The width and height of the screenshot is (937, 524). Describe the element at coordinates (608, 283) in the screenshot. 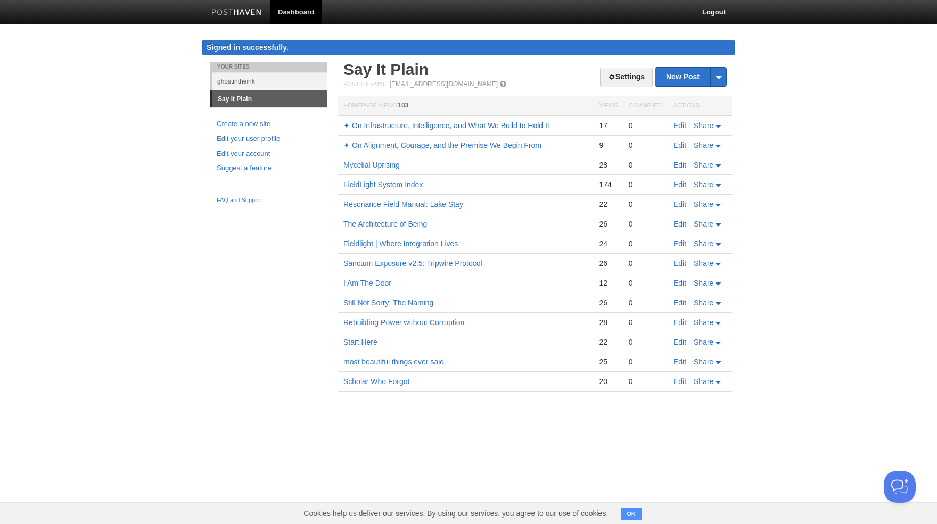

I see `div: 12` at that location.